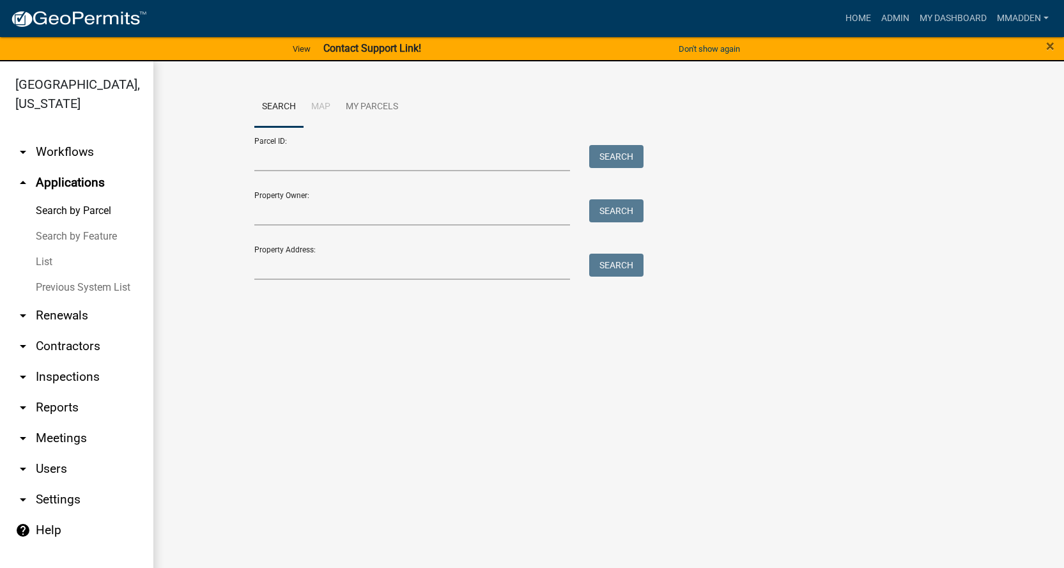  Describe the element at coordinates (1022, 19) in the screenshot. I see `a: mmadden` at that location.